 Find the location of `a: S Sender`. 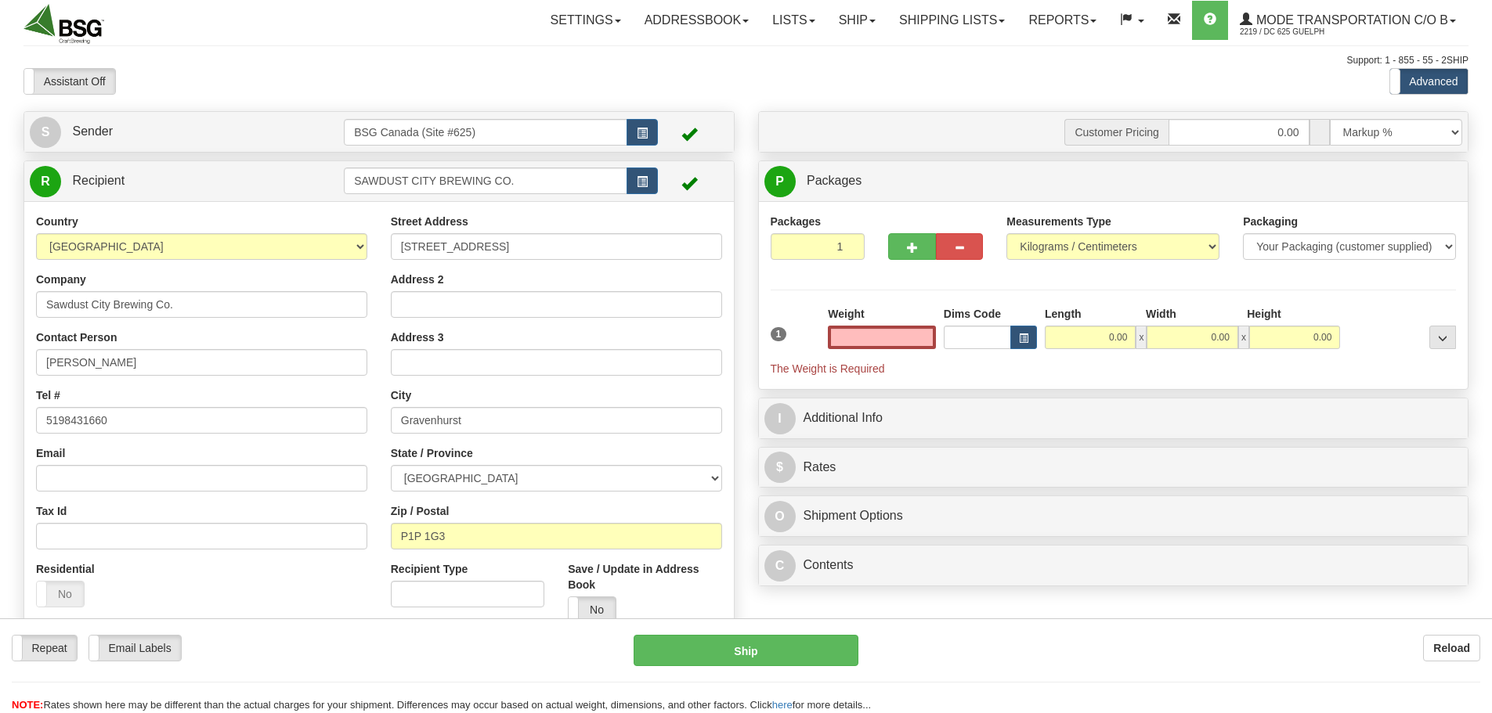

a: S Sender is located at coordinates (186, 132).